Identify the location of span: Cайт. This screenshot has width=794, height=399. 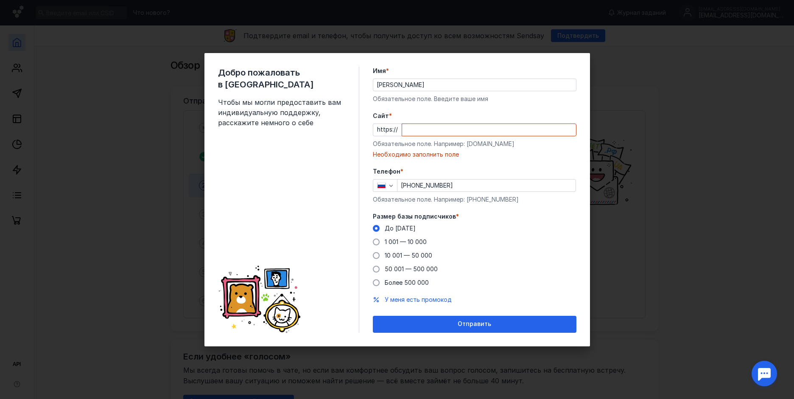
(381, 116).